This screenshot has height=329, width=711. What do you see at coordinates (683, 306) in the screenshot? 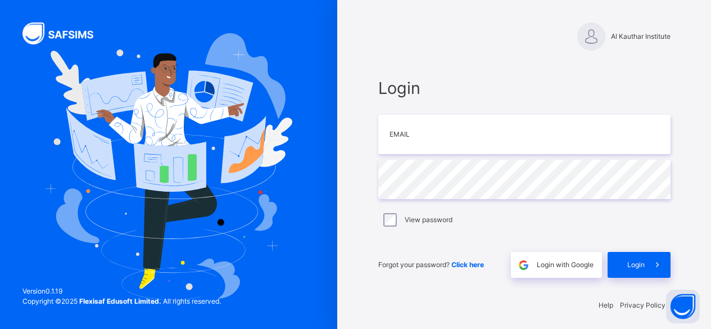
I see `button: Open asap` at bounding box center [683, 306].